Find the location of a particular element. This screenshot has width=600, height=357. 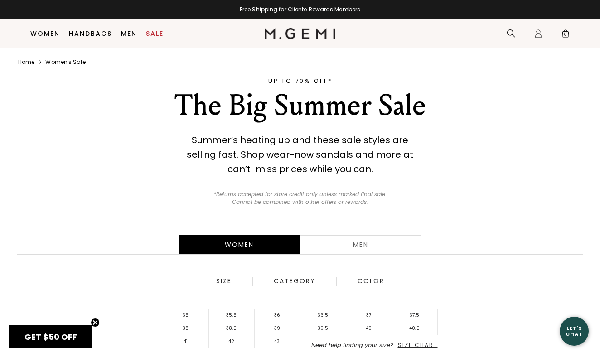

li: 35 is located at coordinates (186, 315).